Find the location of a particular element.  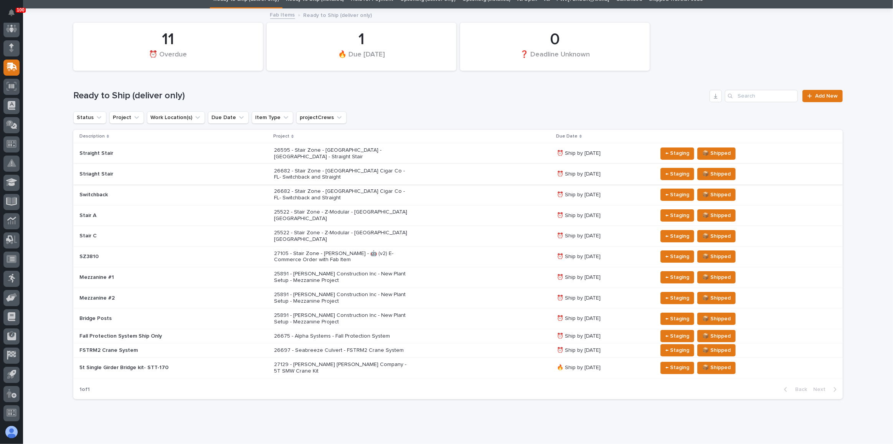

button: users-avatar is located at coordinates (12, 432).